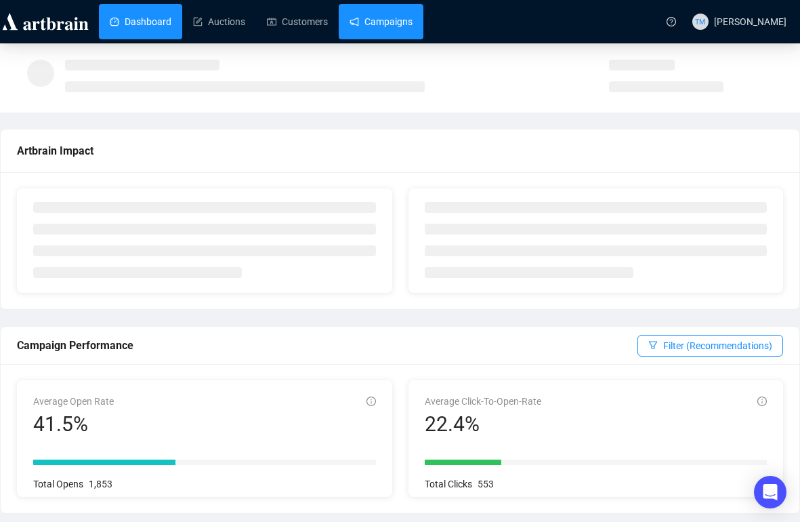  I want to click on span: Average Open Rate, so click(73, 401).